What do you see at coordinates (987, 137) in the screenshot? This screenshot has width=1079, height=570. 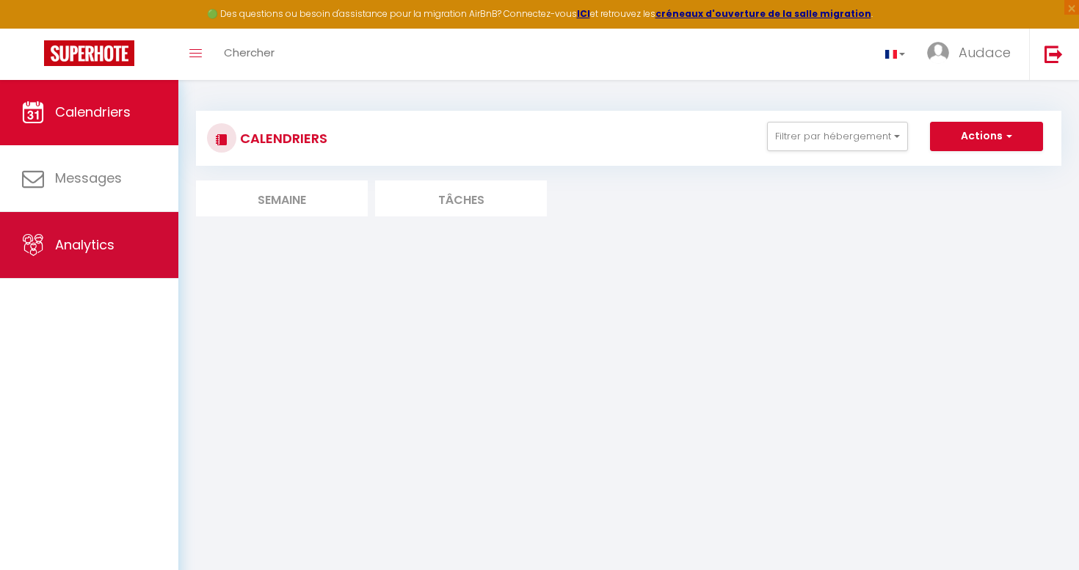 I see `button: Actions` at bounding box center [987, 137].